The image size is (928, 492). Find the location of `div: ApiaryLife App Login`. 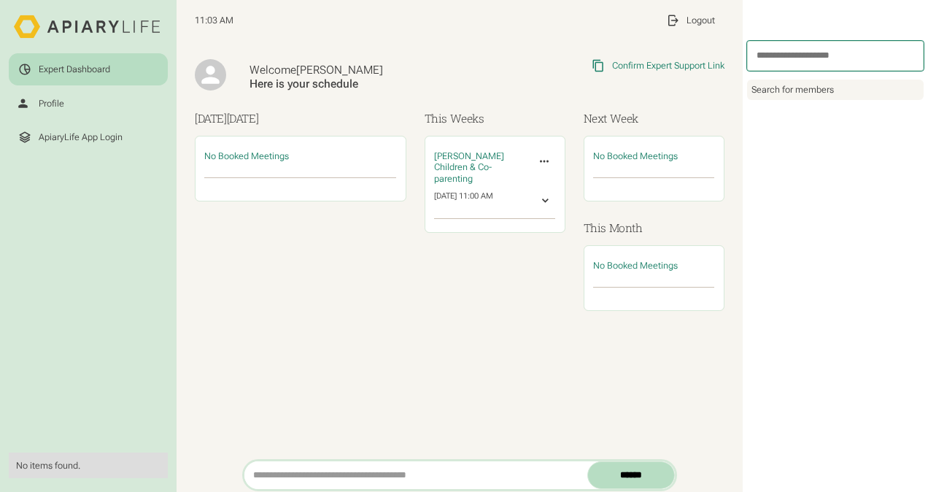

div: ApiaryLife App Login is located at coordinates (80, 137).